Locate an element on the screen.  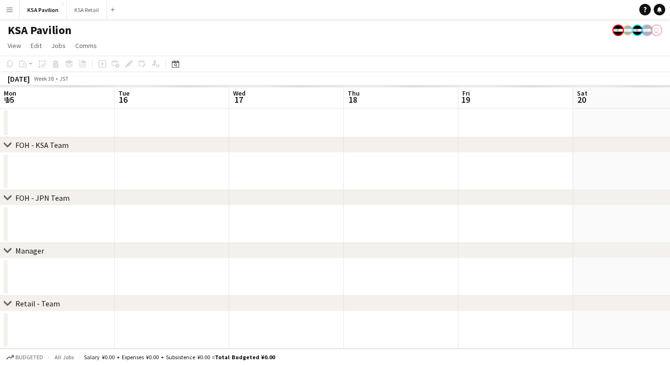
a: Comms is located at coordinates (86, 46).